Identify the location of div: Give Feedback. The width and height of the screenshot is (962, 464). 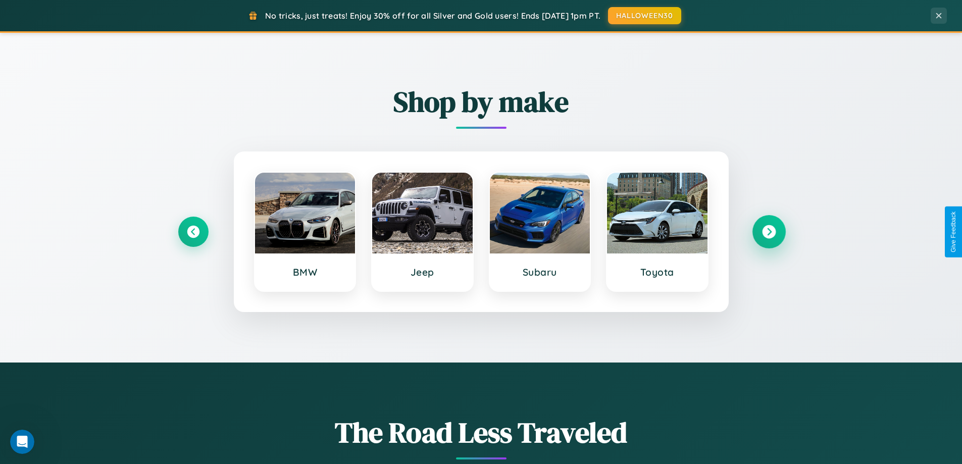
(953, 232).